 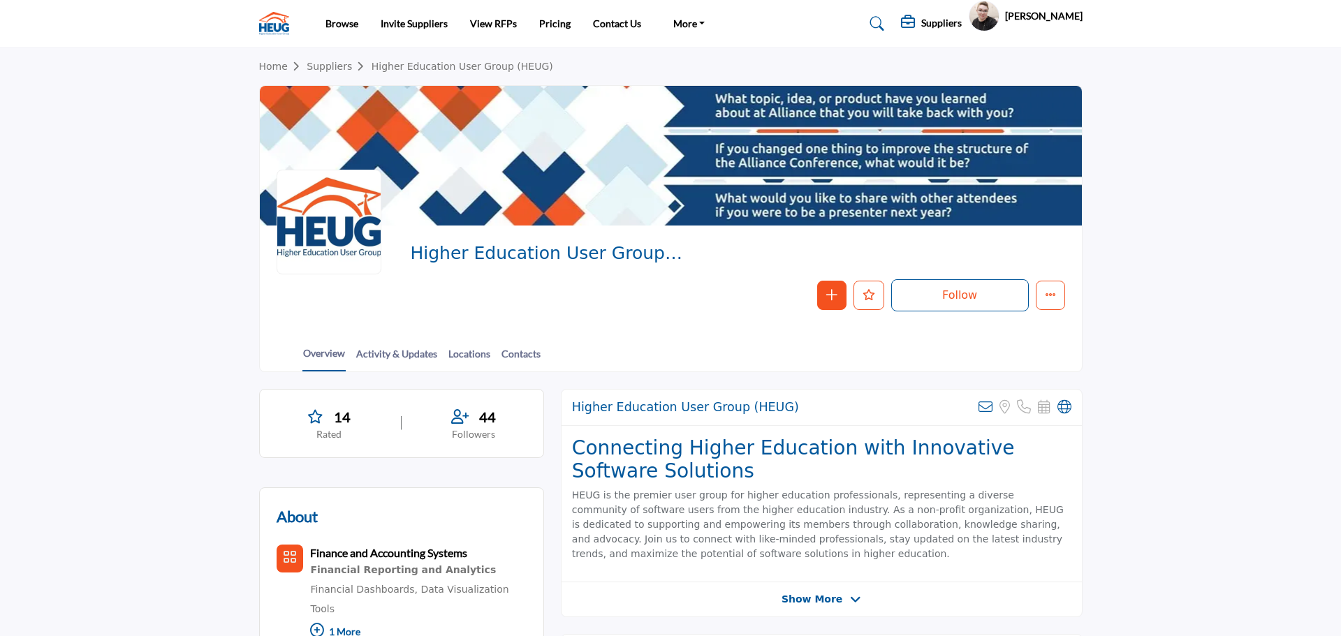 What do you see at coordinates (414, 23) in the screenshot?
I see `a: Invite Suppliers` at bounding box center [414, 23].